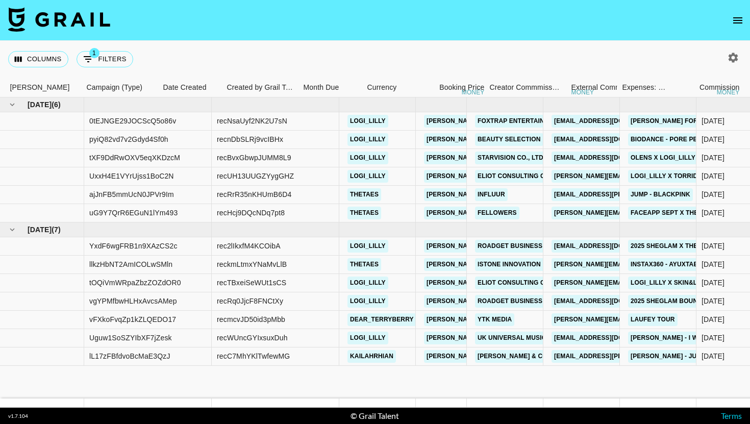  Describe the element at coordinates (253, 356) in the screenshot. I see `div: recC7MhYKlTwfewMG` at that location.